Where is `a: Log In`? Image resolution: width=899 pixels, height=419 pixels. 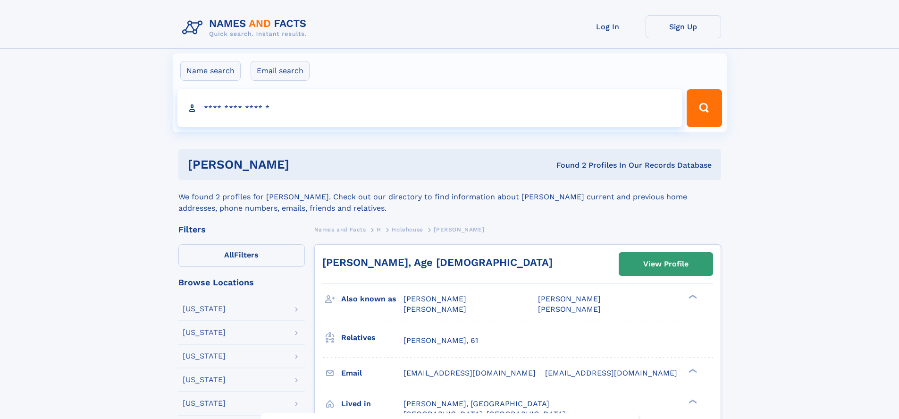
a: Log In is located at coordinates (608, 26).